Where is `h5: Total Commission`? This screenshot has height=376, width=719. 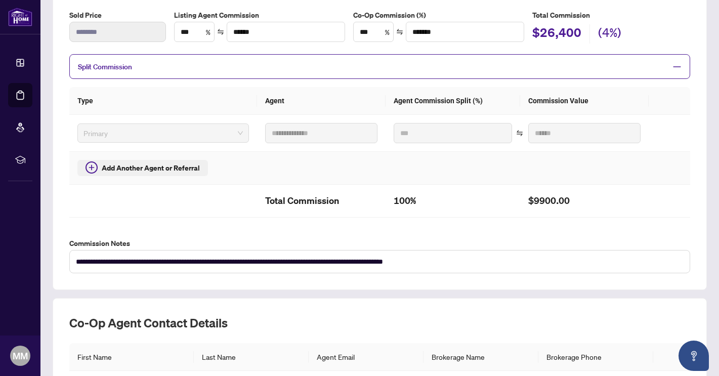 h5: Total Commission is located at coordinates (611, 15).